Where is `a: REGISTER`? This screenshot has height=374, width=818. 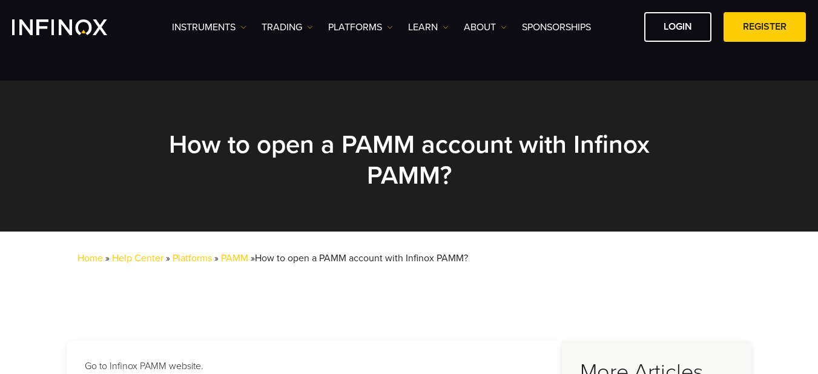 a: REGISTER is located at coordinates (765, 27).